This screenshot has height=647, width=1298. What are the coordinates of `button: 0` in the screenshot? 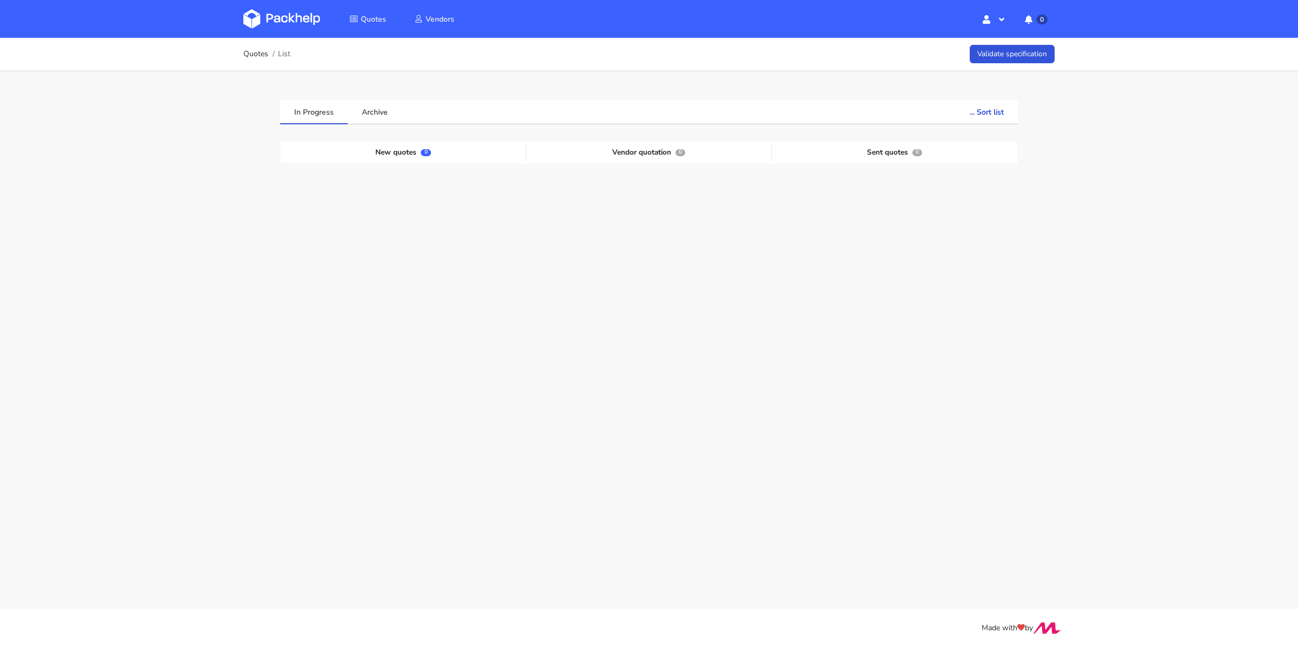 It's located at (1035, 19).